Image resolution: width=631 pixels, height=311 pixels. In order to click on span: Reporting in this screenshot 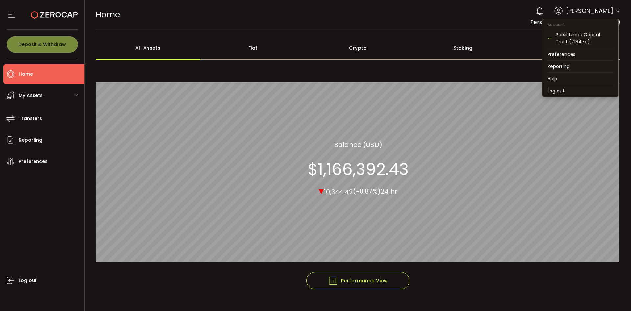, I will do `click(31, 140)`.